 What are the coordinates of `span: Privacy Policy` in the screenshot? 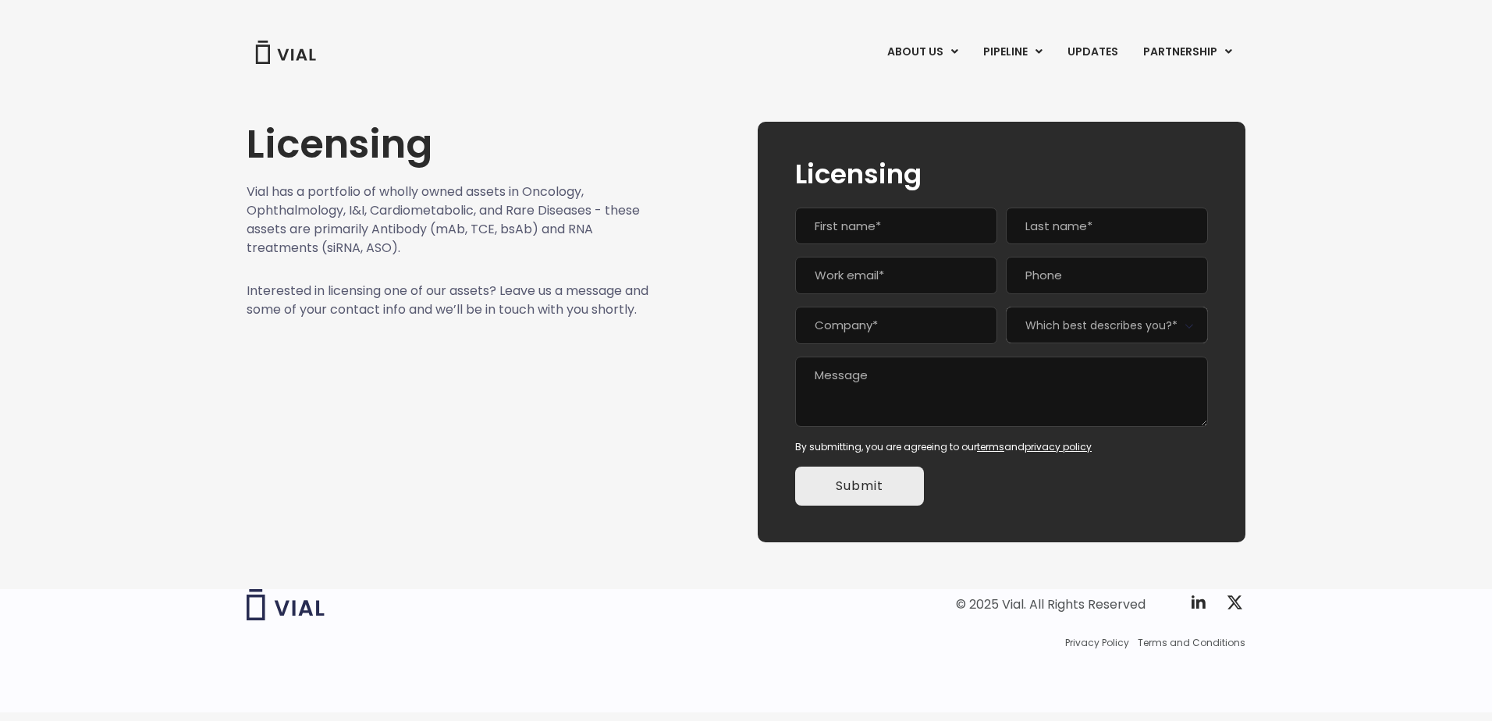 It's located at (1097, 643).